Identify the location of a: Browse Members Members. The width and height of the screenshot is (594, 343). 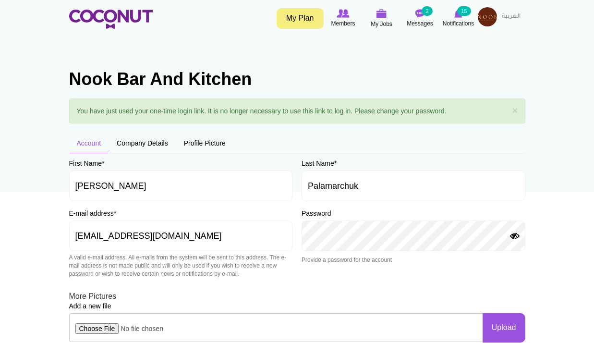
(343, 18).